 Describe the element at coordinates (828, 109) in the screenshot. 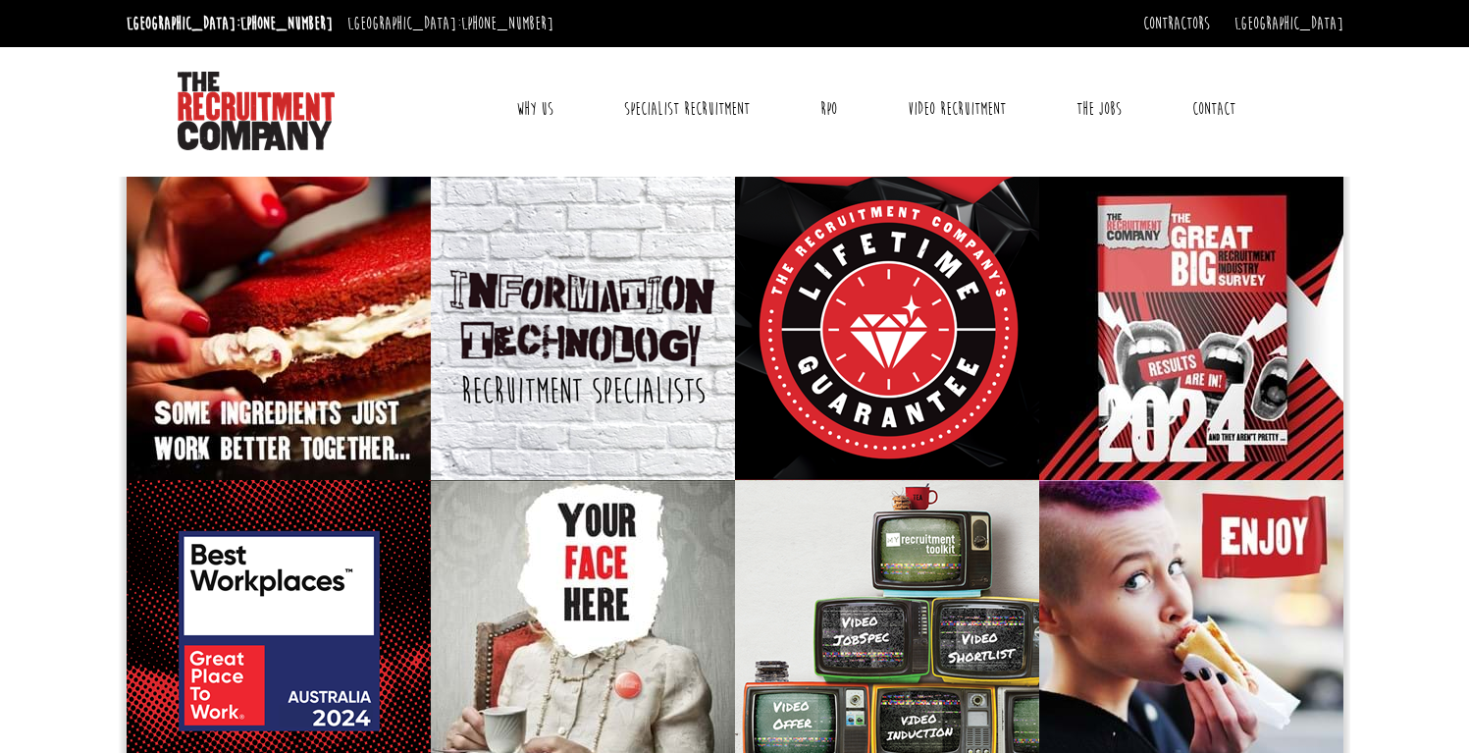

I see `a: RPO` at that location.